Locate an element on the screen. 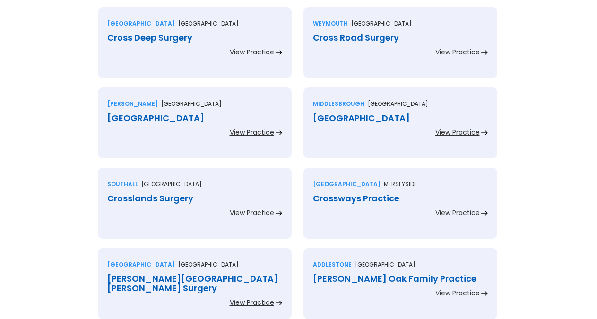  div: Middlesbrough is located at coordinates (338, 104).